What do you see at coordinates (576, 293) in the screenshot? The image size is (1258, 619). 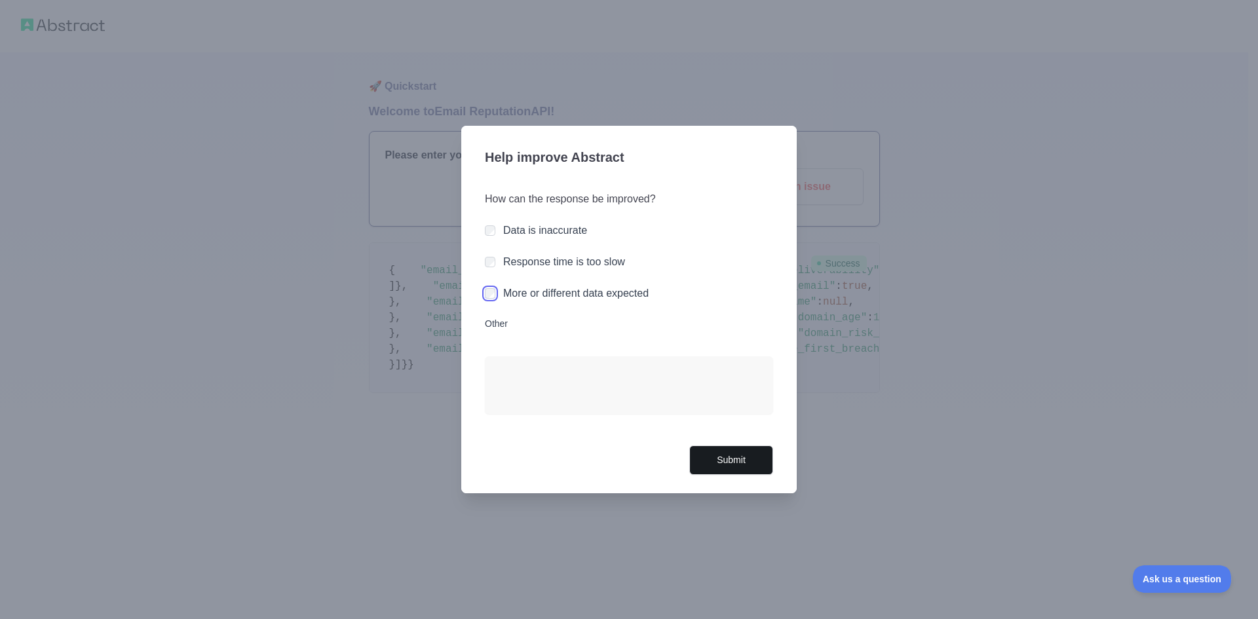 I see `label: More or different data expected` at bounding box center [576, 293].